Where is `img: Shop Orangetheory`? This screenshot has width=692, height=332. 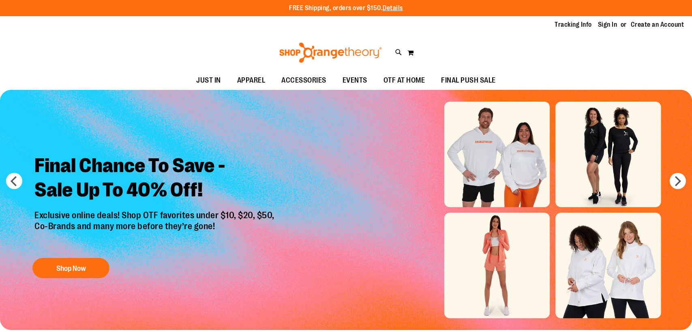
img: Shop Orangetheory is located at coordinates (330, 53).